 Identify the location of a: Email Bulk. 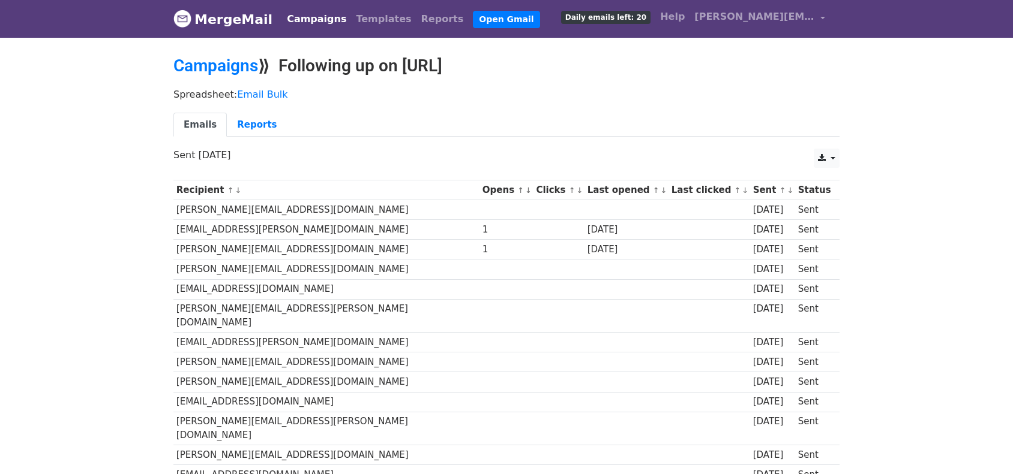
(262, 94).